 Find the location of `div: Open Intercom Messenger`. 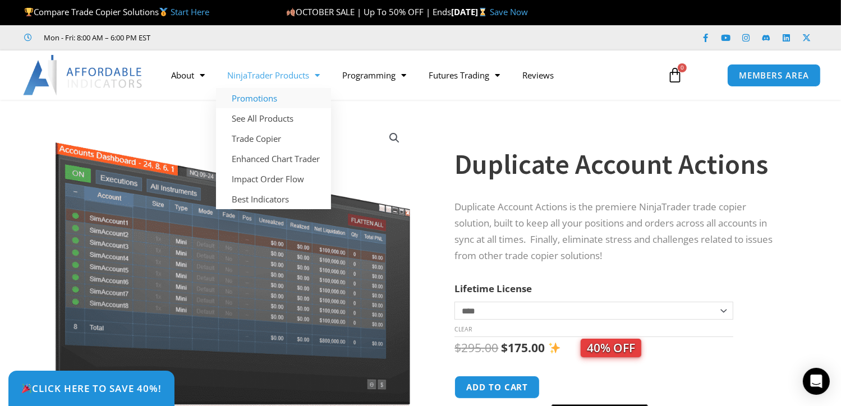

div: Open Intercom Messenger is located at coordinates (816, 381).